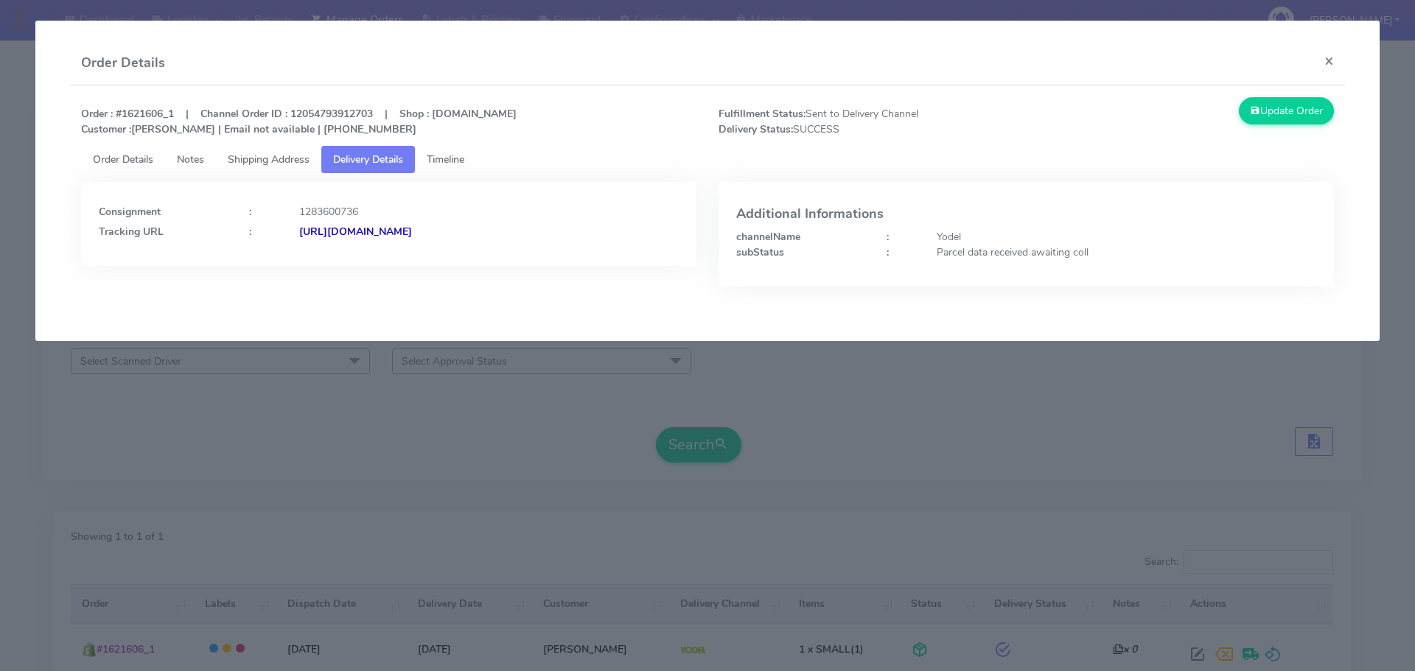  Describe the element at coordinates (268, 159) in the screenshot. I see `span: Shipping Address` at that location.